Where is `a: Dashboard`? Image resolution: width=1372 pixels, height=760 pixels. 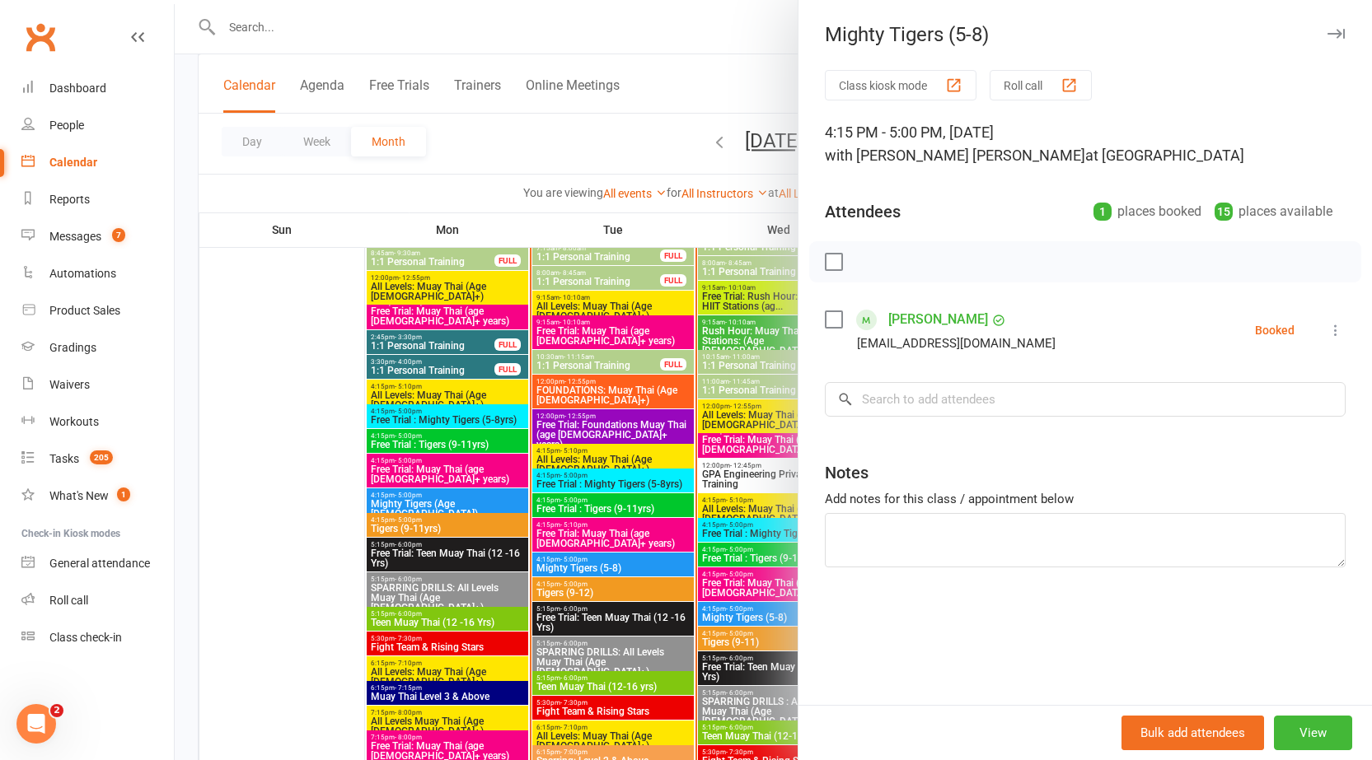
a: Dashboard is located at coordinates (97, 88).